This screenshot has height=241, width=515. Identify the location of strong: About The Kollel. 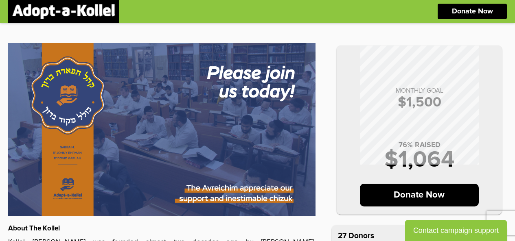
(34, 229).